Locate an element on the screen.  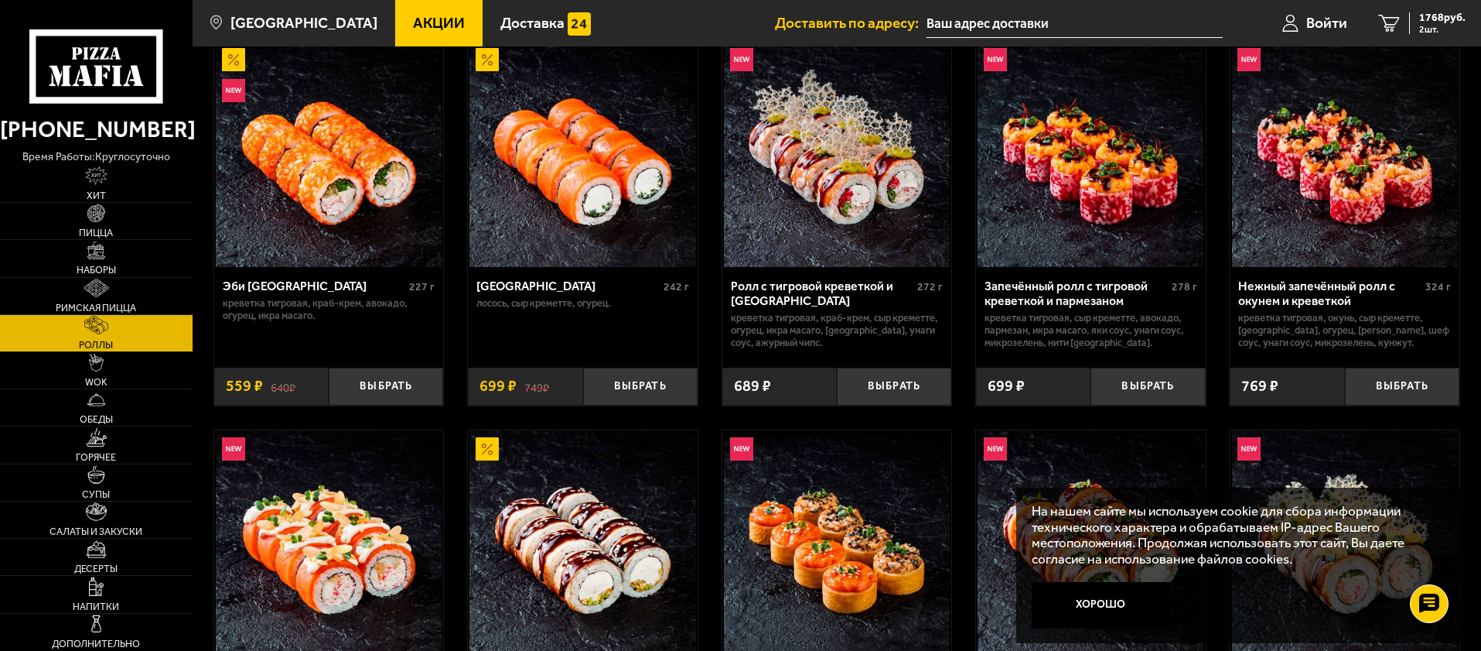
span: 242 г is located at coordinates (676, 286).